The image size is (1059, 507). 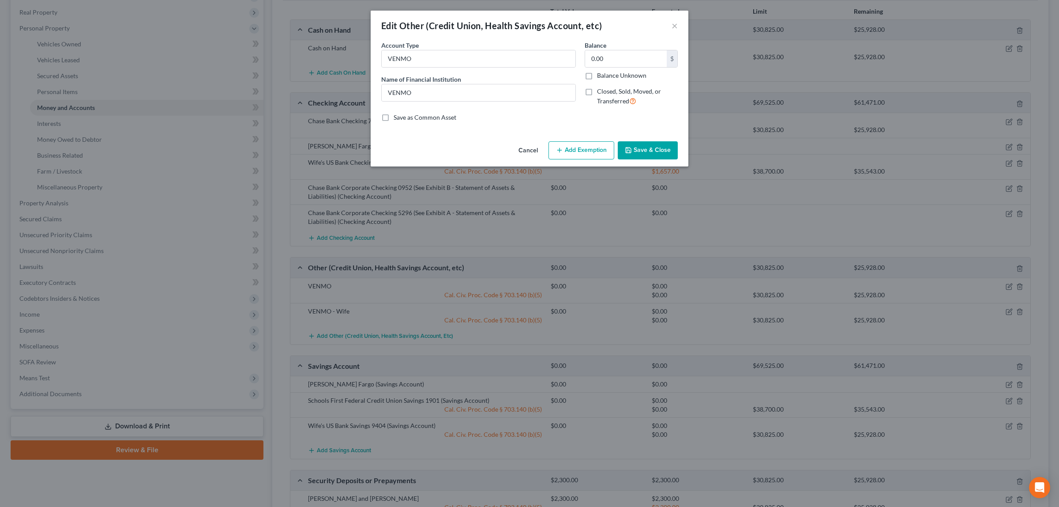 I want to click on label: Account Type, so click(x=400, y=45).